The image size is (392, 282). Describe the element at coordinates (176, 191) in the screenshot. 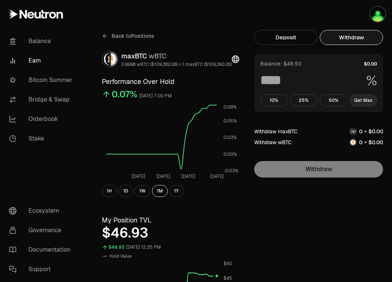

I see `button: 1Y` at that location.